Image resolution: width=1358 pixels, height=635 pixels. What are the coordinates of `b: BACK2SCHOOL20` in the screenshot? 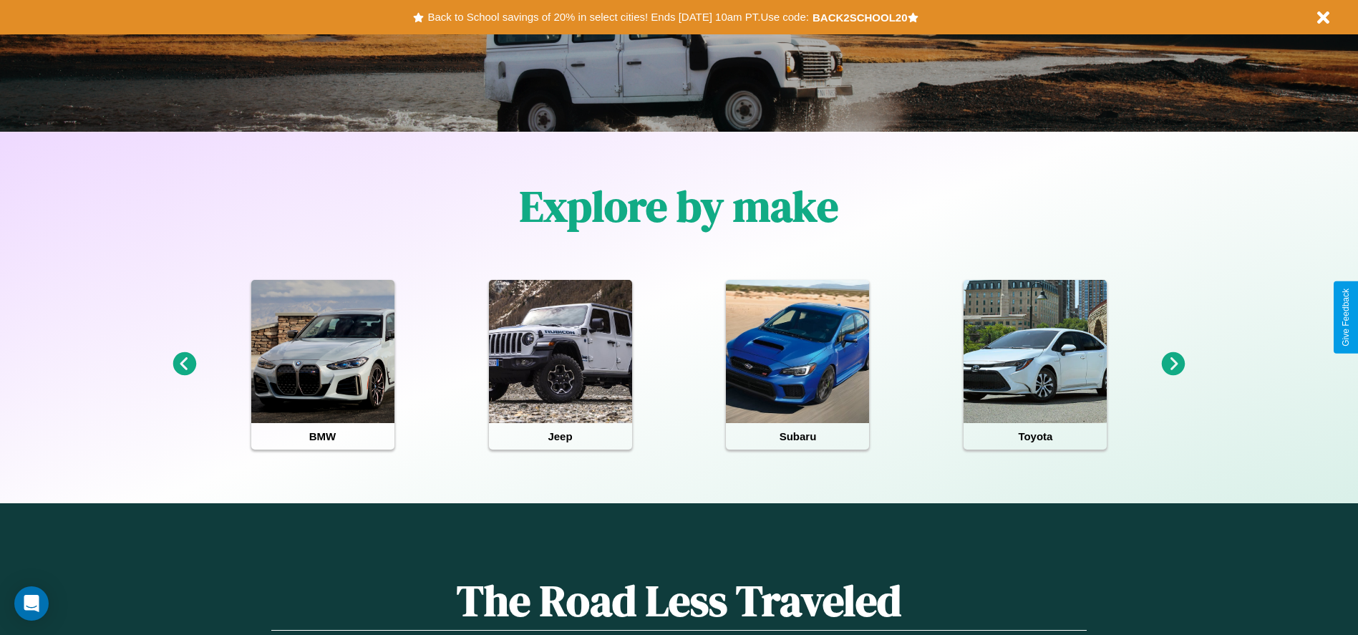 It's located at (860, 17).